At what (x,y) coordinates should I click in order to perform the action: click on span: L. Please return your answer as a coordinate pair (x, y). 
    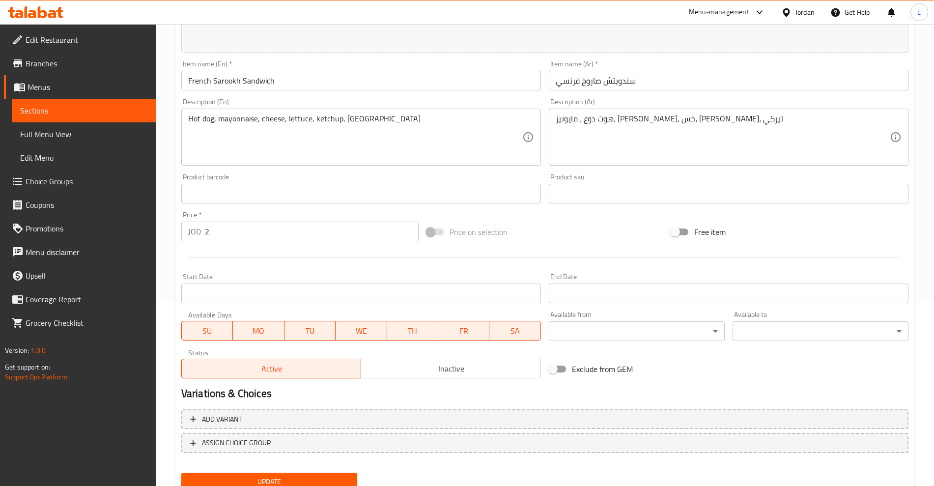
    Looking at the image, I should click on (919, 12).